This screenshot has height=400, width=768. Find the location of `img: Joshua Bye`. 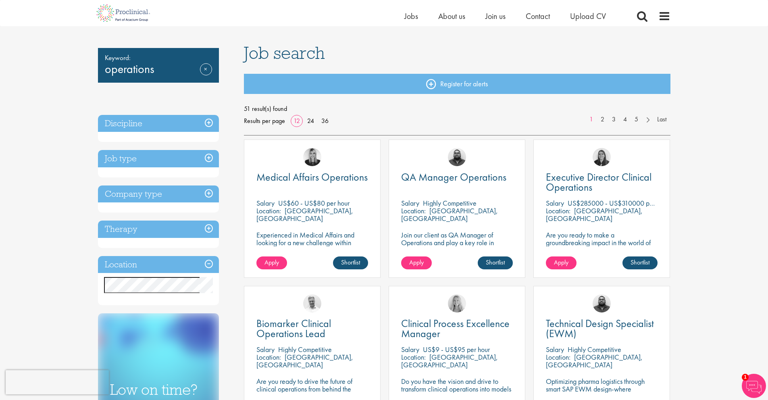

img: Joshua Bye is located at coordinates (312, 303).